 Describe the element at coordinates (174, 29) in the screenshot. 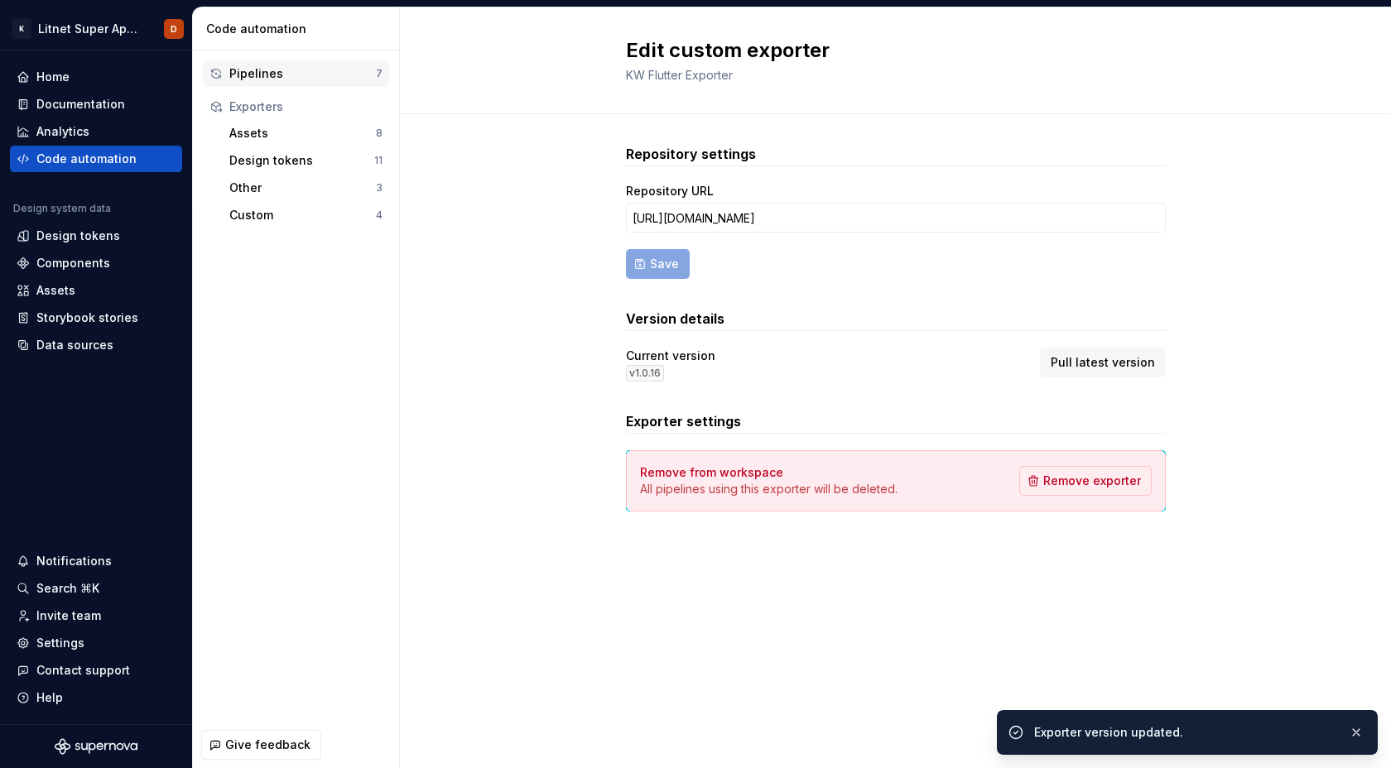

I see `div: D` at that location.